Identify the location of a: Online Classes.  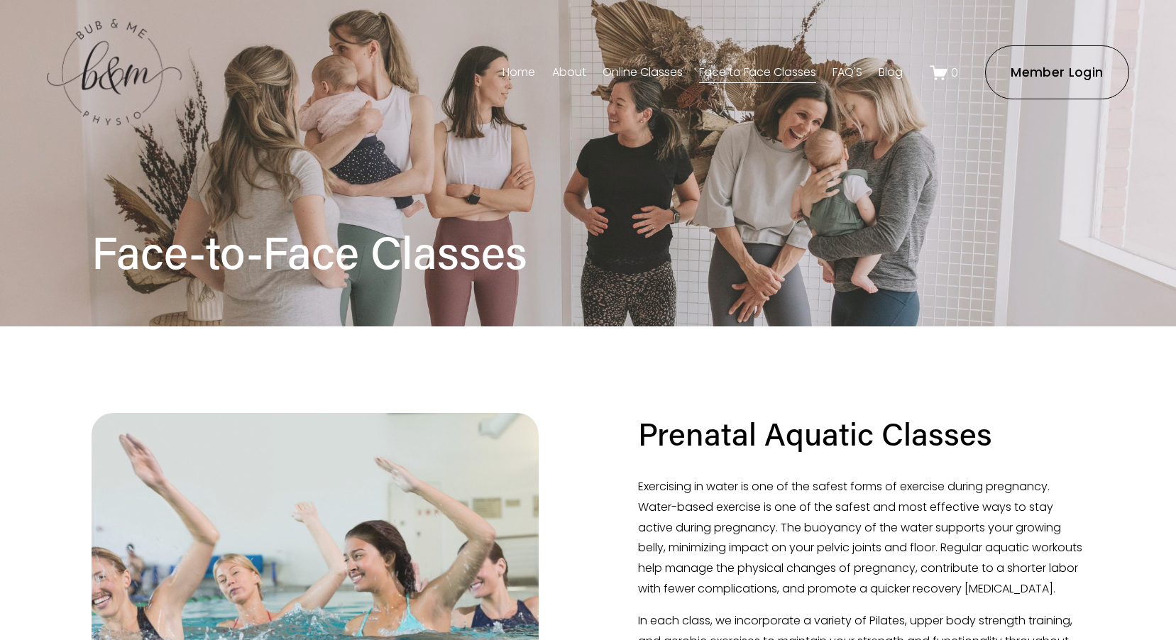
(642, 72).